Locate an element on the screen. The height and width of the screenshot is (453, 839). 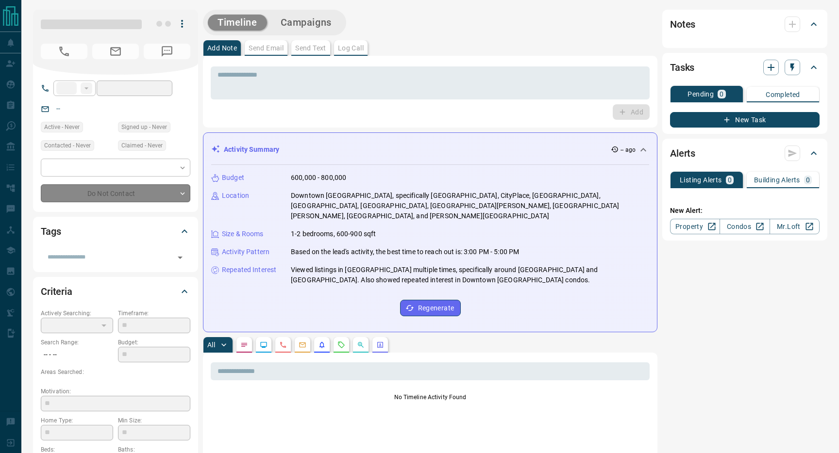
p: Building Alerts is located at coordinates (777, 180).